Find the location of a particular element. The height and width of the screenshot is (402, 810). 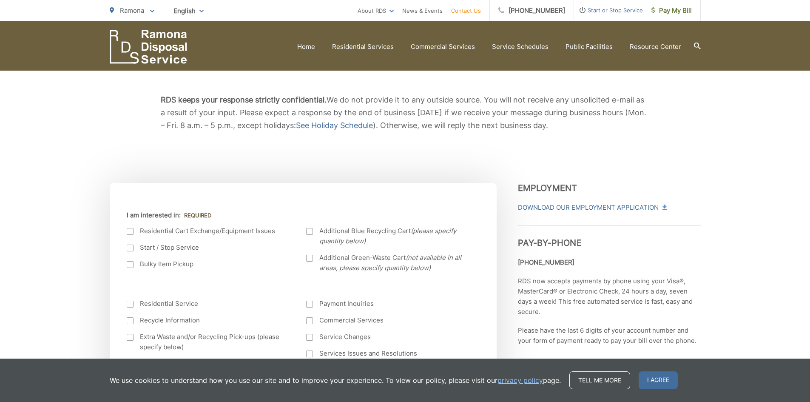

a: Public Facilities is located at coordinates (589, 47).